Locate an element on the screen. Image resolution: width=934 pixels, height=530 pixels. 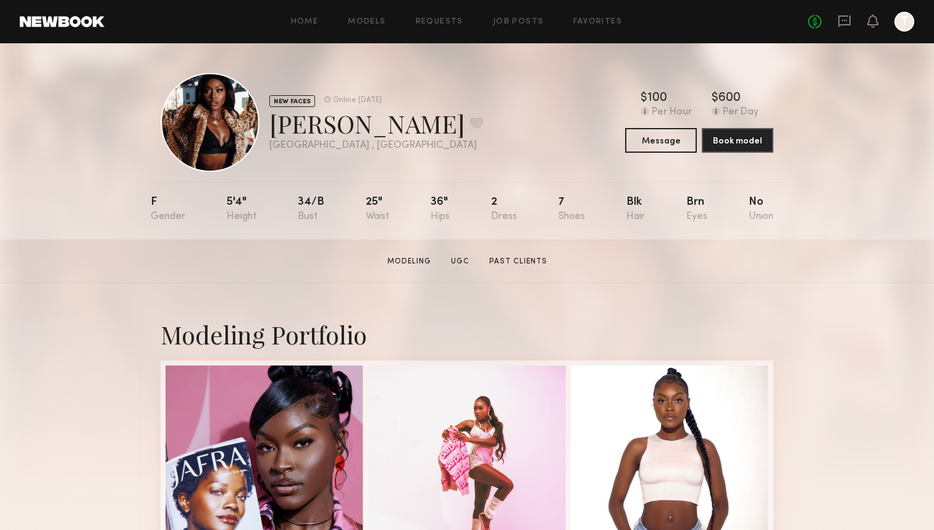
a: UGC is located at coordinates (460, 261).